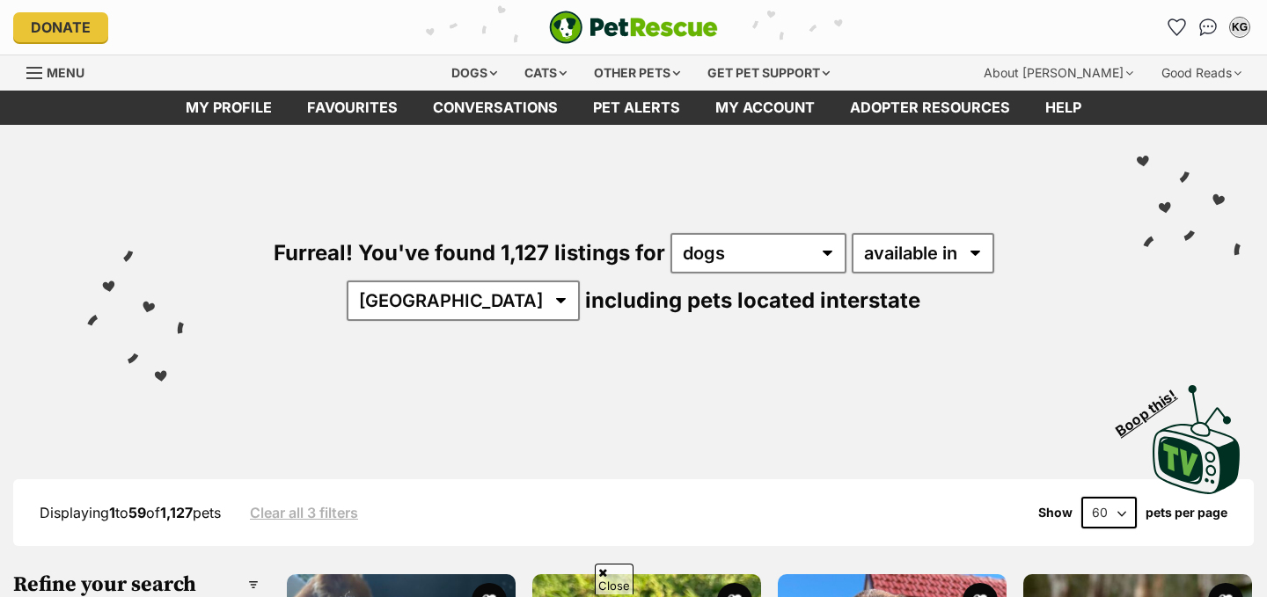 This screenshot has height=597, width=1267. I want to click on div: Dogs, so click(474, 73).